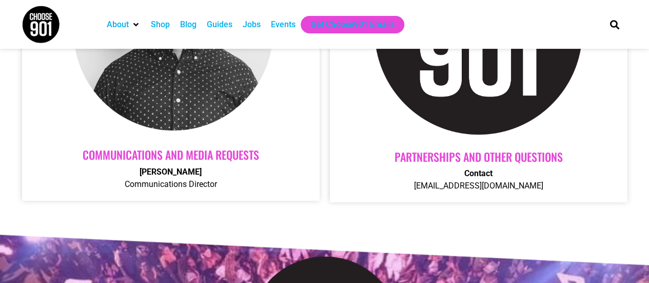 The height and width of the screenshot is (283, 649). What do you see at coordinates (251, 25) in the screenshot?
I see `div: Jobs` at bounding box center [251, 25].